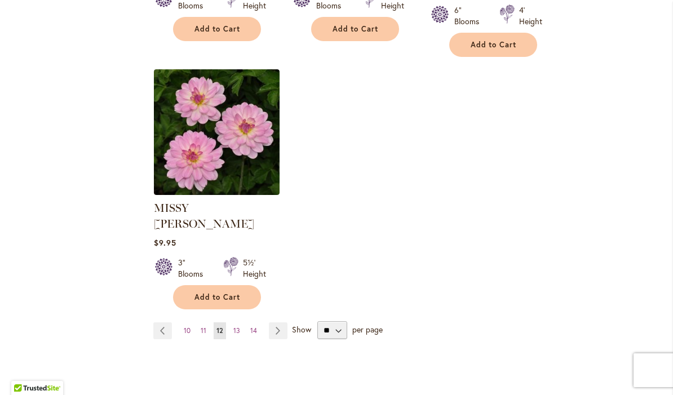  I want to click on div: 5½' Height, so click(254, 268).